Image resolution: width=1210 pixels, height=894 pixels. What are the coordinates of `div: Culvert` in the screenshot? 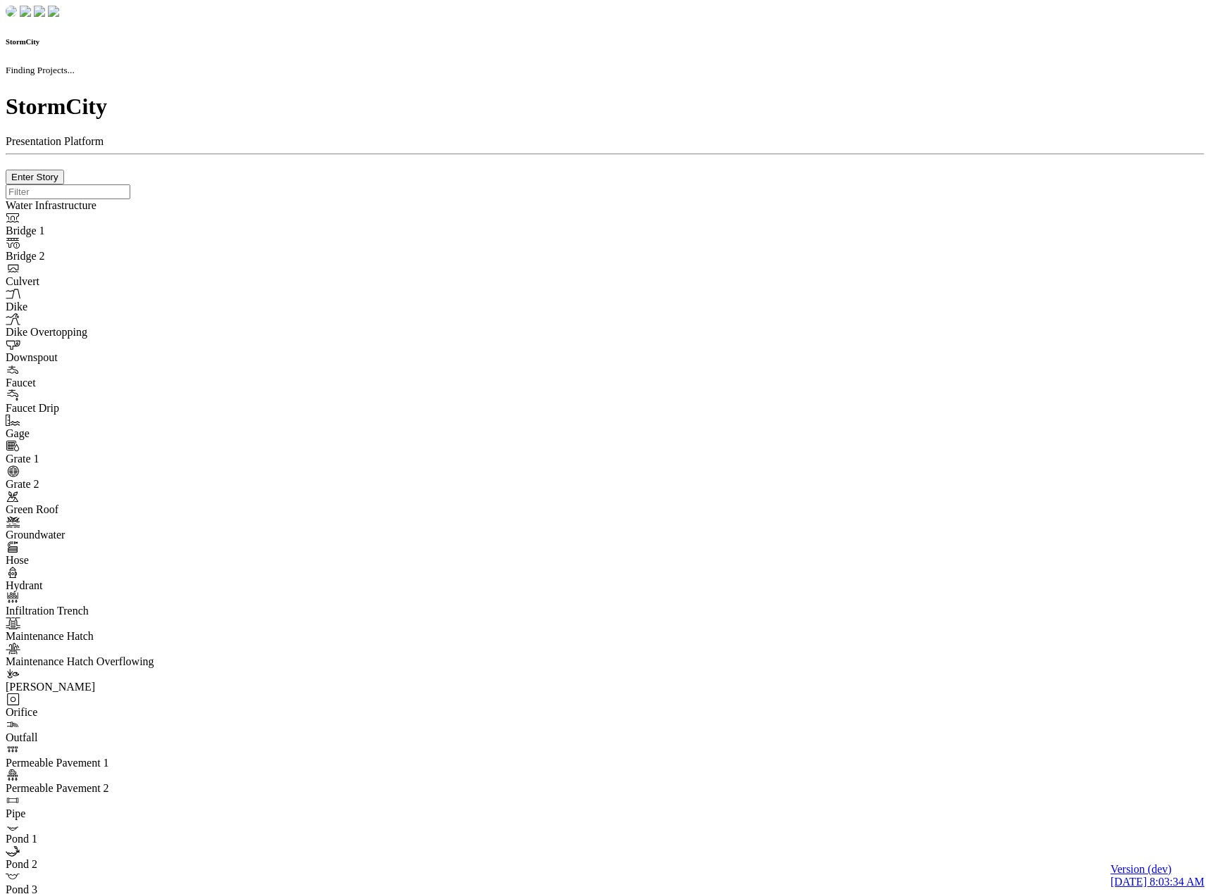 It's located at (101, 282).